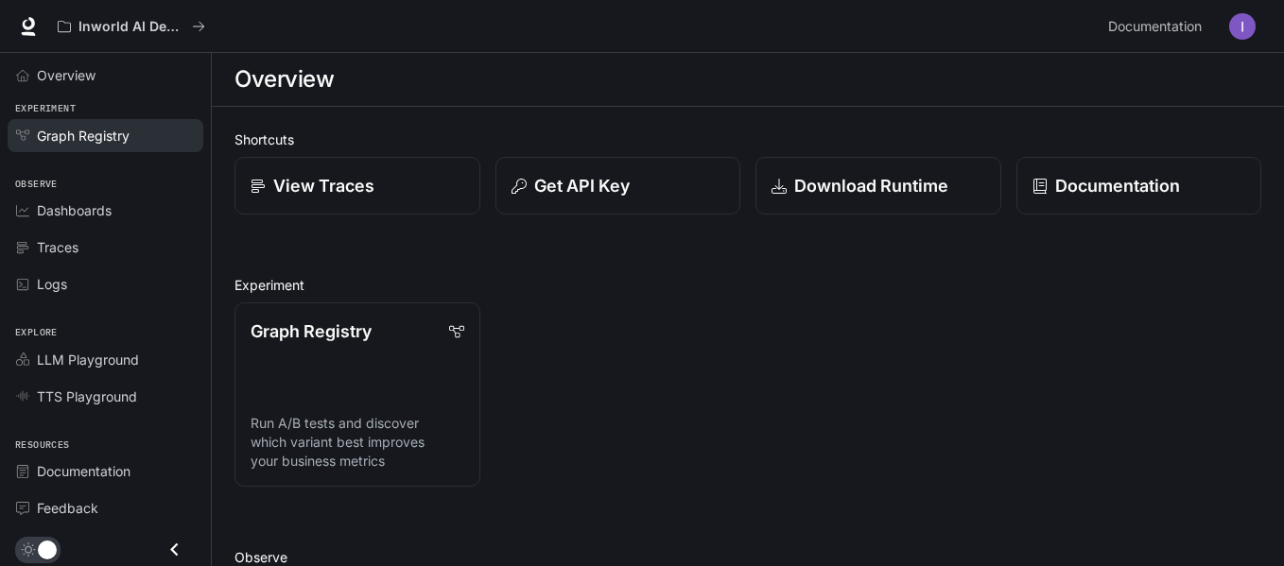  I want to click on a: Traces, so click(105, 247).